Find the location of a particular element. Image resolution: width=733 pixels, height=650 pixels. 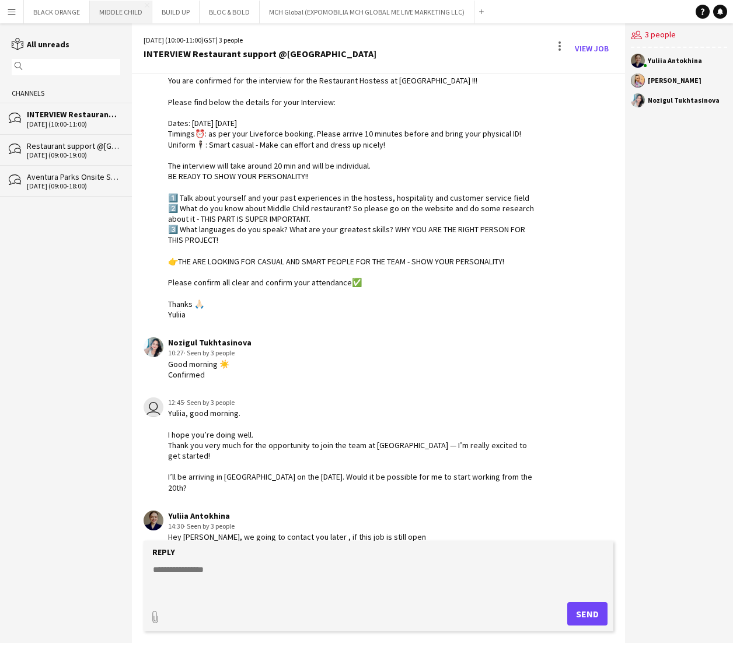

div: Aventura Parks Onsite Support is located at coordinates (74, 177).